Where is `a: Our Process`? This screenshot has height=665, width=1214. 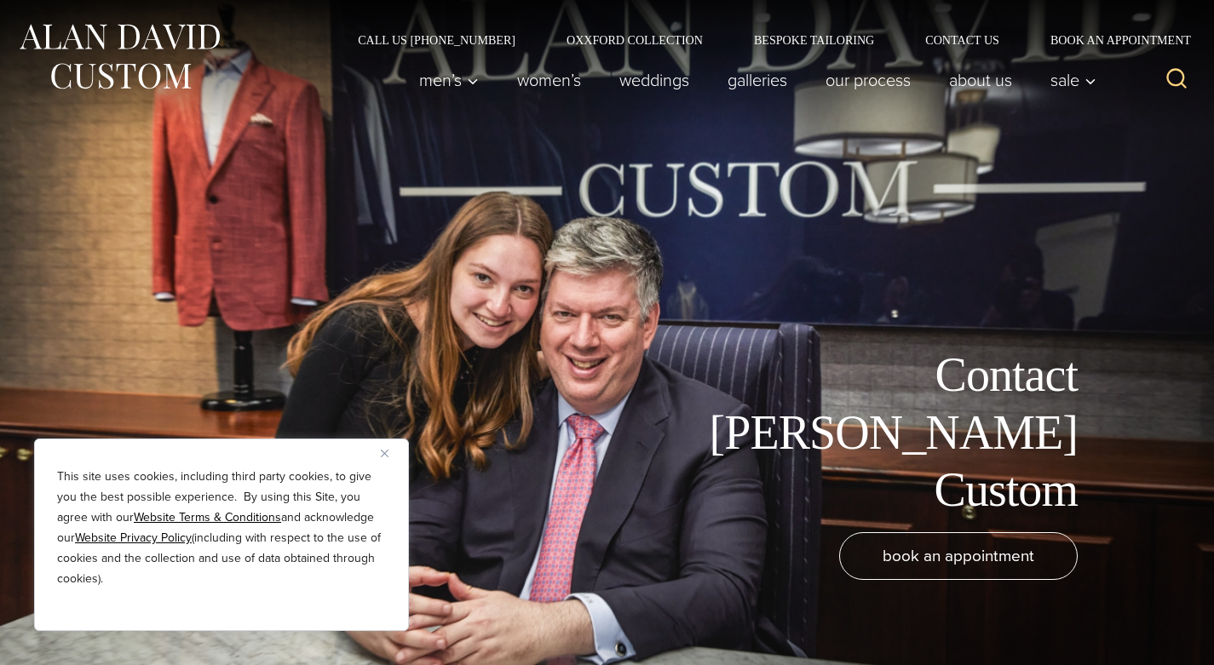
a: Our Process is located at coordinates (868, 80).